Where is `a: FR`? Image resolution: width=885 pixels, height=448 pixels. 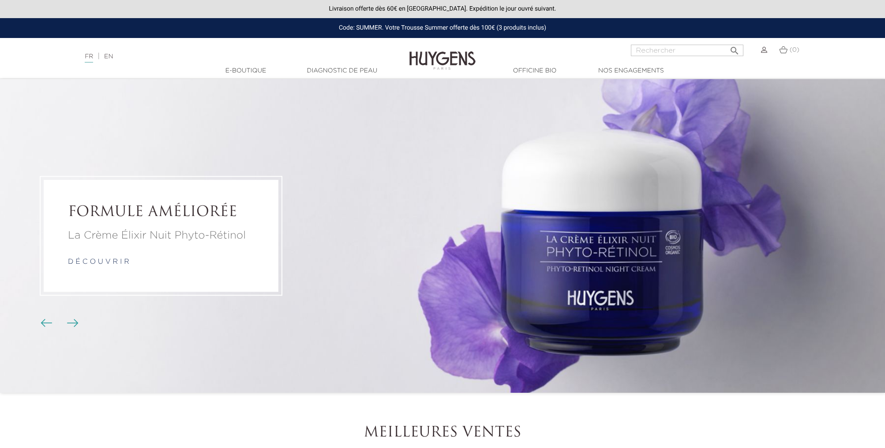 a: FR is located at coordinates (89, 58).